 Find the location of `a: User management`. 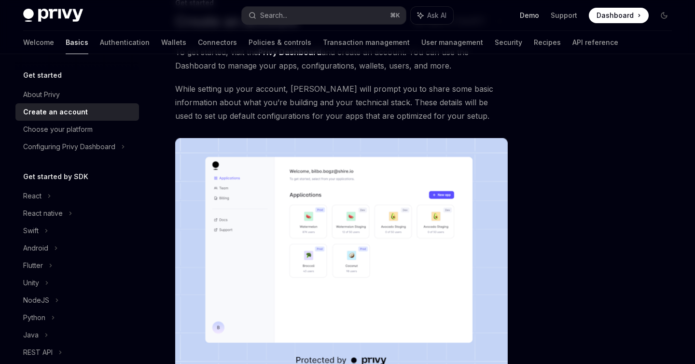

a: User management is located at coordinates (452, 42).